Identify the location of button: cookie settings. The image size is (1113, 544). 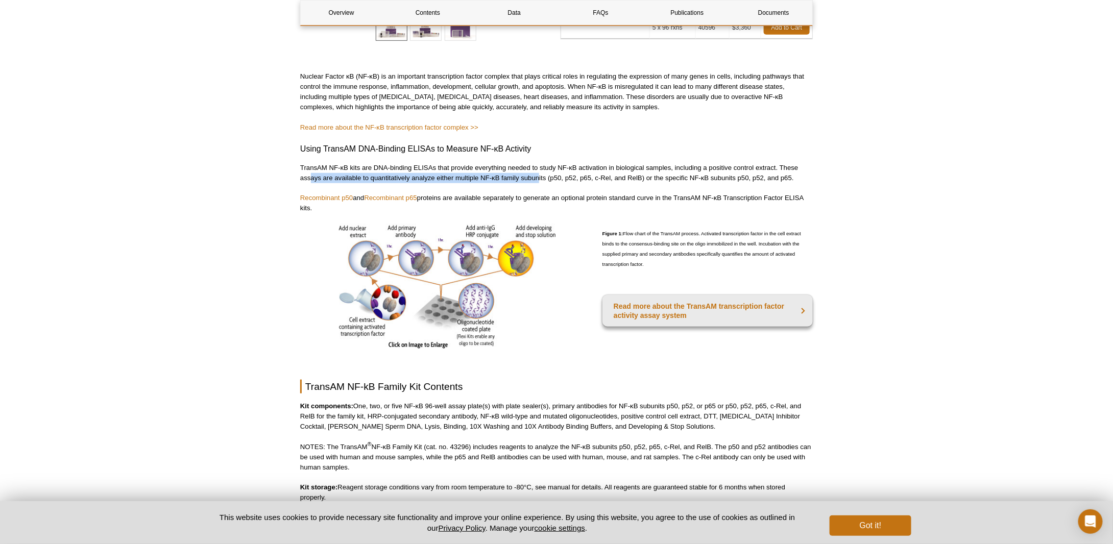
(560, 528).